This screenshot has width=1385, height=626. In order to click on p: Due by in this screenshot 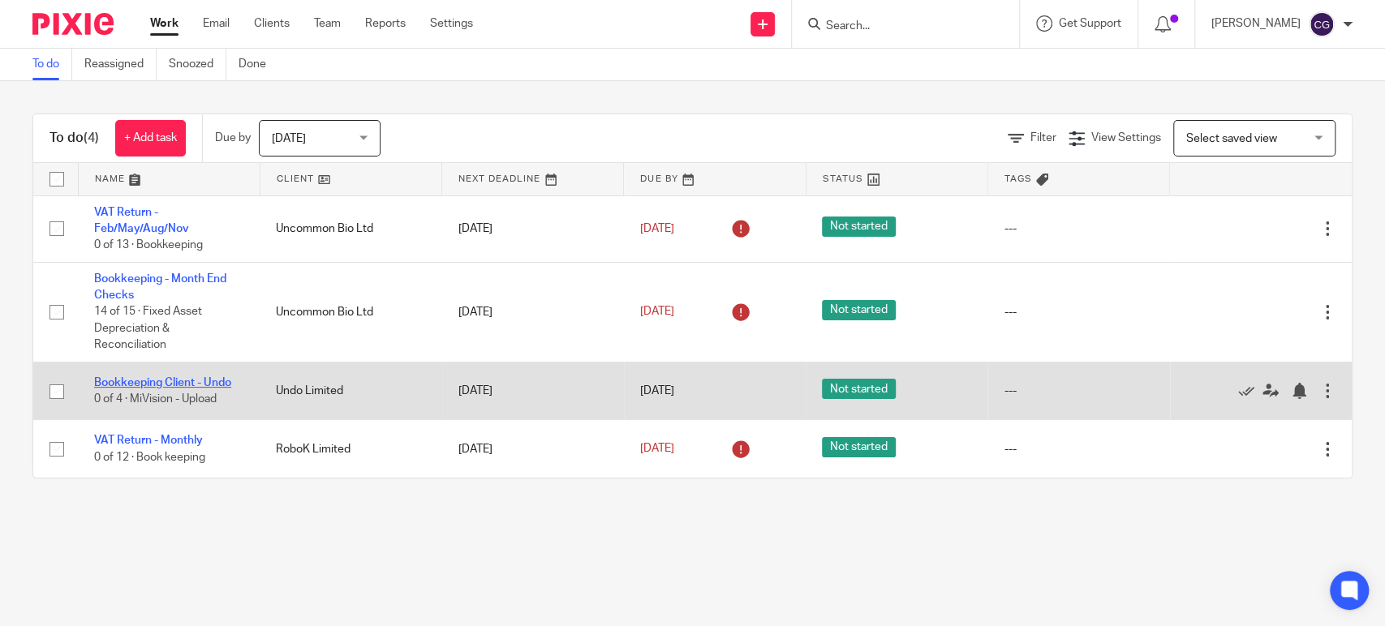, I will do `click(233, 138)`.